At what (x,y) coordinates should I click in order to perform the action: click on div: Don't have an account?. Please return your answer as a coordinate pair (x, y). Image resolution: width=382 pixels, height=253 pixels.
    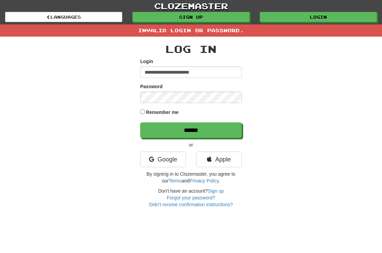
    Looking at the image, I should click on (191, 198).